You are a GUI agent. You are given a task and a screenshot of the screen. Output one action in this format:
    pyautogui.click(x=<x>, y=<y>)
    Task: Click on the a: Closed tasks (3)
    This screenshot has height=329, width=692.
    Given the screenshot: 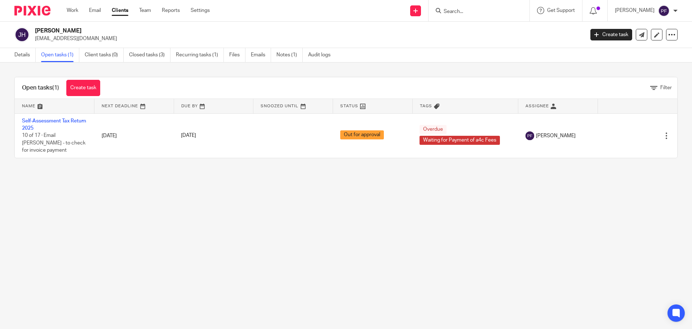 What is the action you would take?
    pyautogui.click(x=150, y=55)
    